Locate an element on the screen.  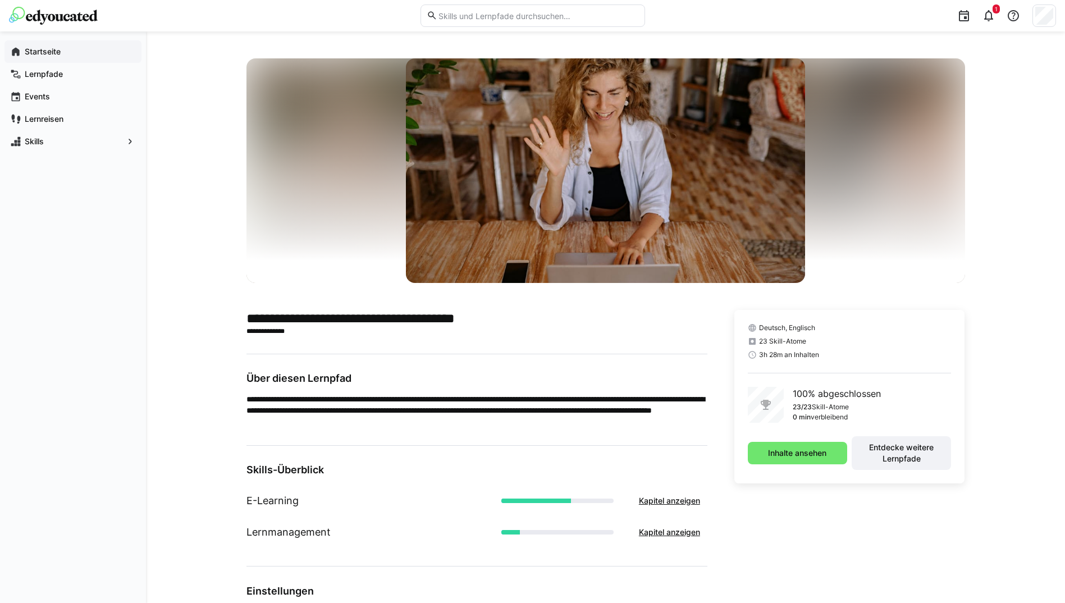
p: 0 min is located at coordinates (801, 417).